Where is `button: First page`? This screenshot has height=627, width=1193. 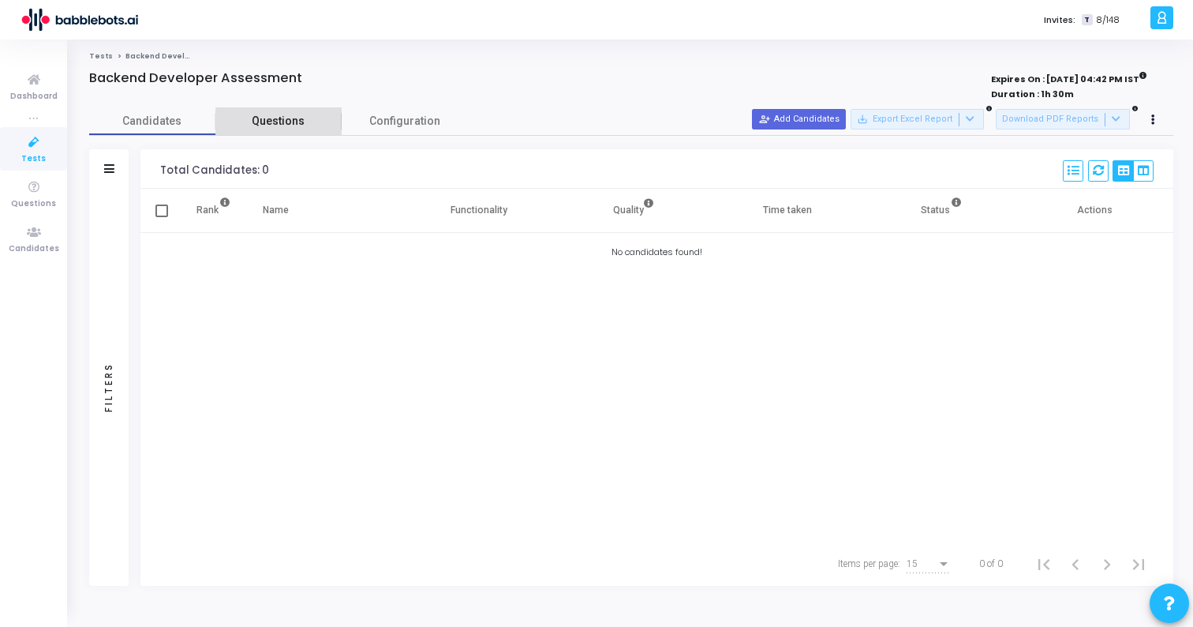
button: First page is located at coordinates (1044, 563).